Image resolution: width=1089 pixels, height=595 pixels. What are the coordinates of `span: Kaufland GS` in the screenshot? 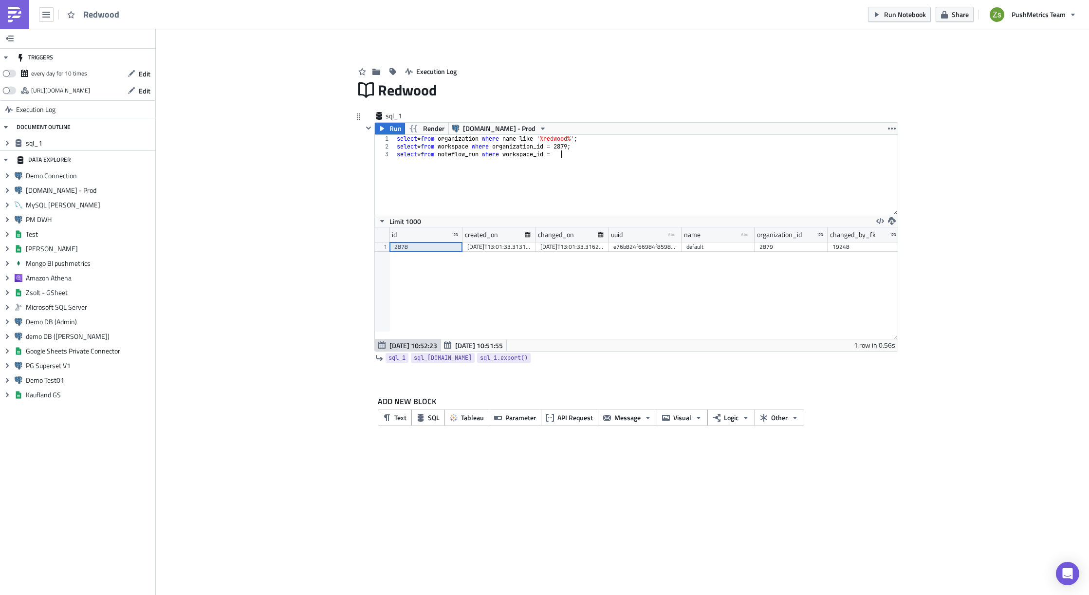 It's located at (89, 395).